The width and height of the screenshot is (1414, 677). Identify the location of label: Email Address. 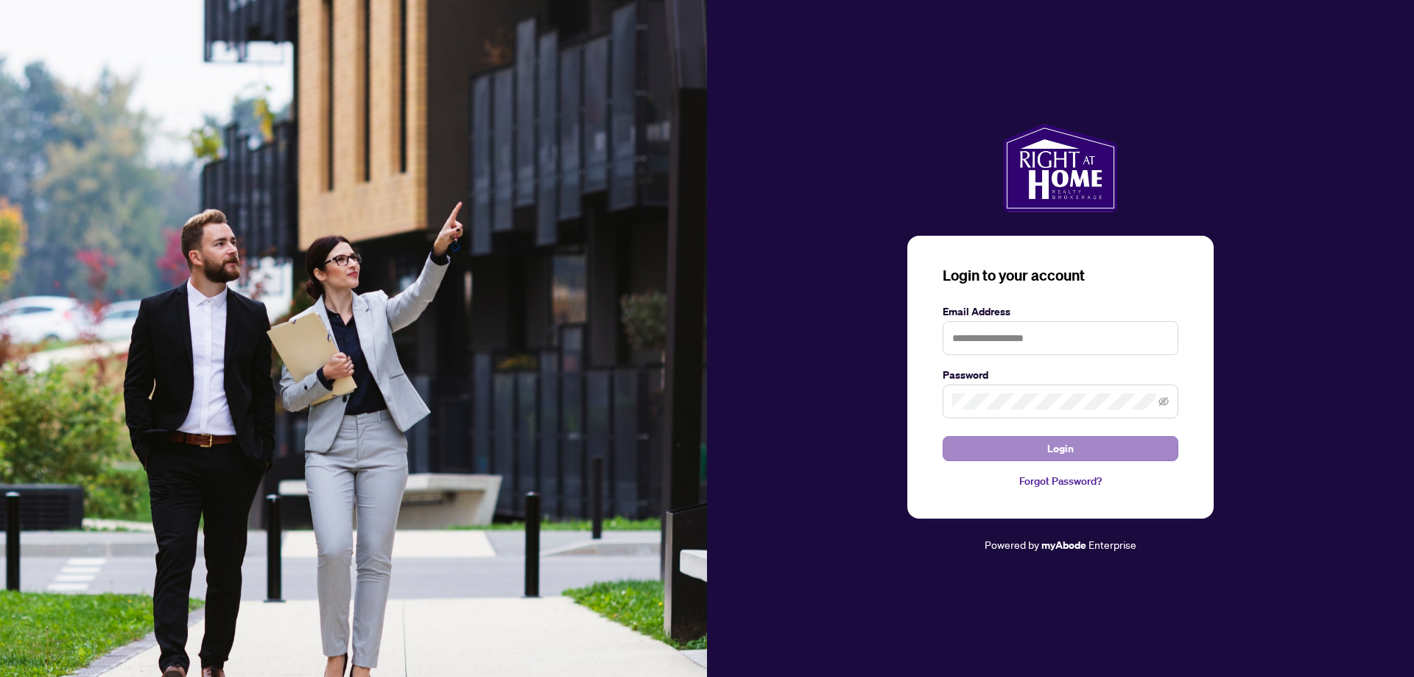
(1061, 312).